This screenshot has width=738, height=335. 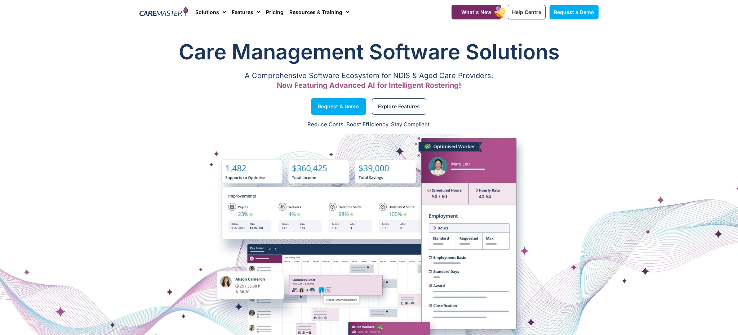 I want to click on img: CareMaster Logo, so click(x=164, y=12).